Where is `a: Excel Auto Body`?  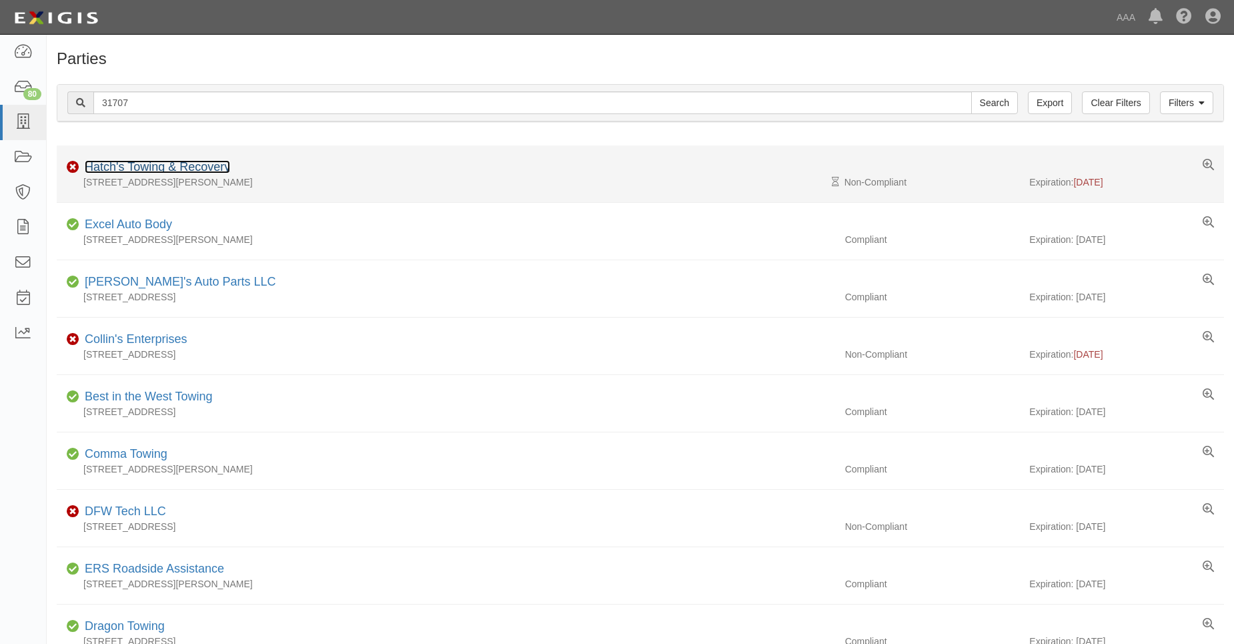
a: Excel Auto Body is located at coordinates (128, 224).